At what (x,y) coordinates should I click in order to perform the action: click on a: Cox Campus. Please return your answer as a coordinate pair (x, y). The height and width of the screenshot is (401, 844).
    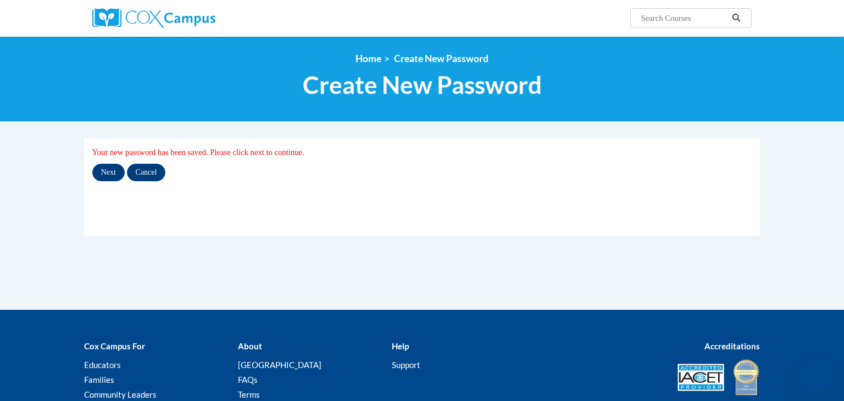
    Looking at the image, I should click on (197, 18).